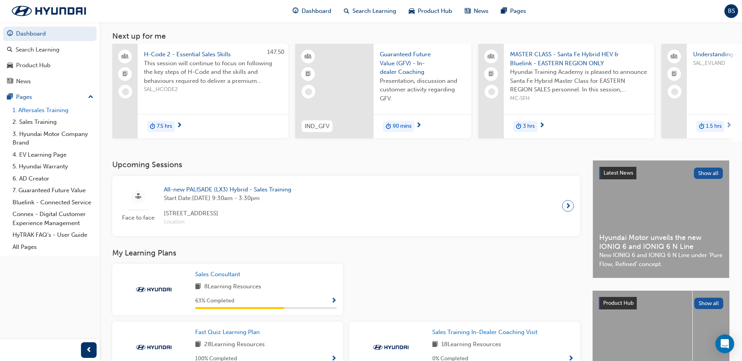  I want to click on button: Pages, so click(50, 97).